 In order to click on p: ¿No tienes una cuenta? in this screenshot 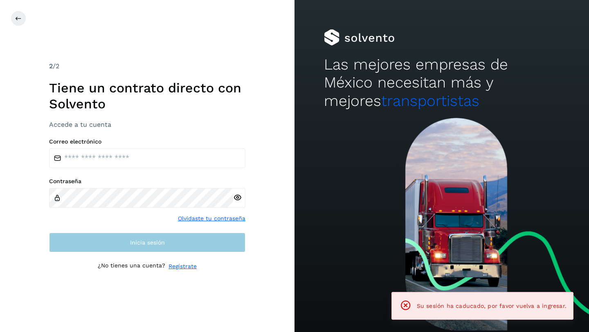, I will do `click(131, 266)`.